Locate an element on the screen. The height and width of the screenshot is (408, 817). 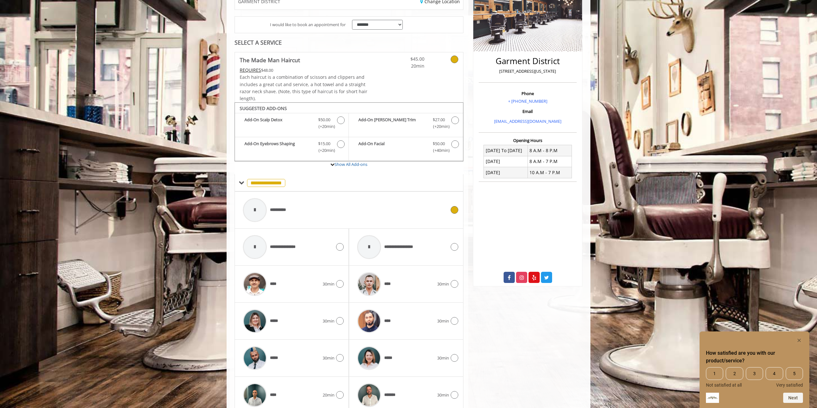
h3: Email is located at coordinates (528, 111).